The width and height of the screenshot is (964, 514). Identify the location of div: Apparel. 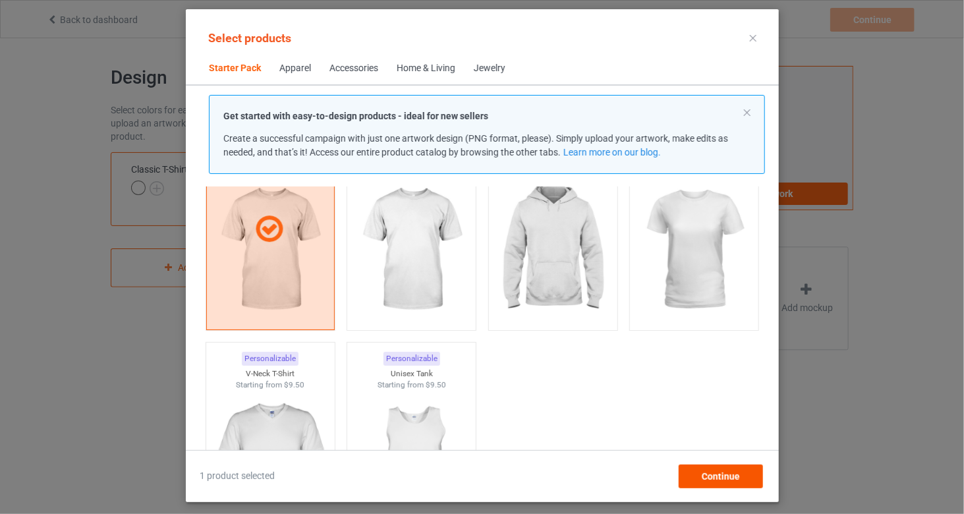
(295, 69).